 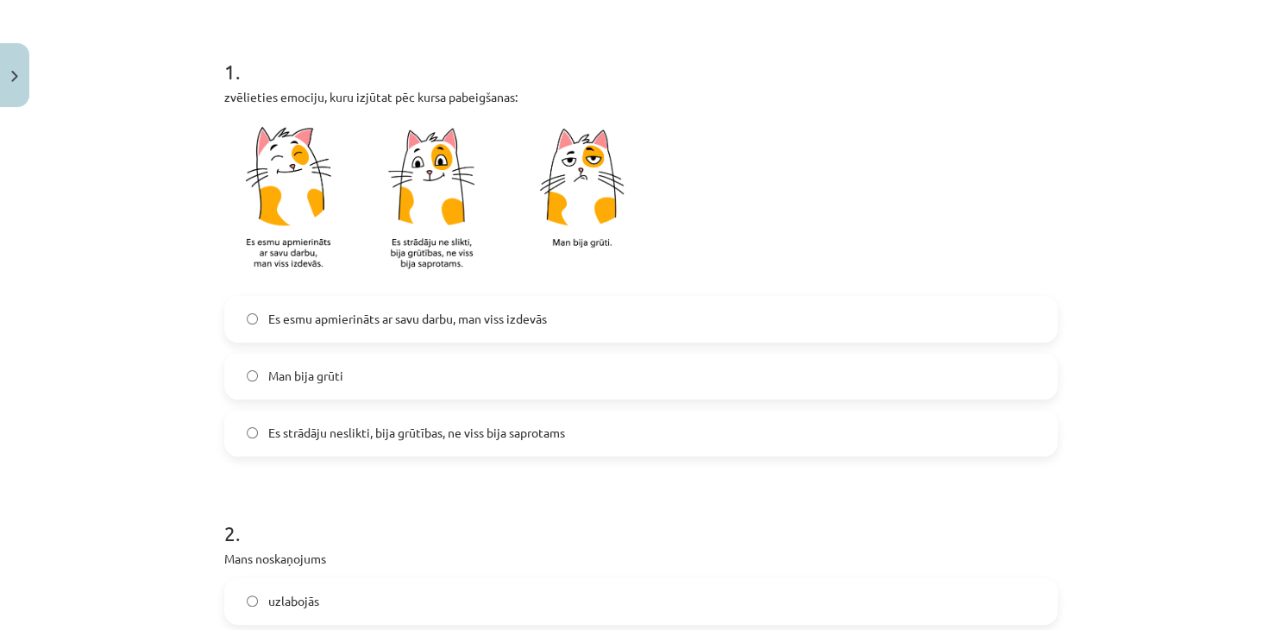 I want to click on input: Es esmu apmierināts ar savu darbu, man viss izdevās, so click(x=252, y=318).